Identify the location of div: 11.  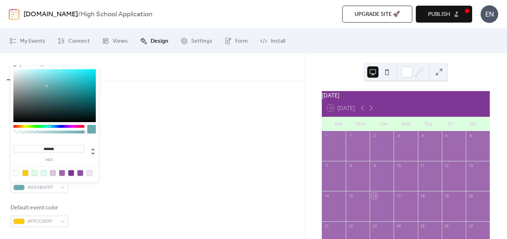
(423, 165).